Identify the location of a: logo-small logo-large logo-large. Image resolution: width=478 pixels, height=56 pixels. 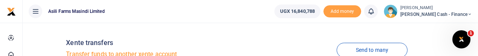
(11, 11).